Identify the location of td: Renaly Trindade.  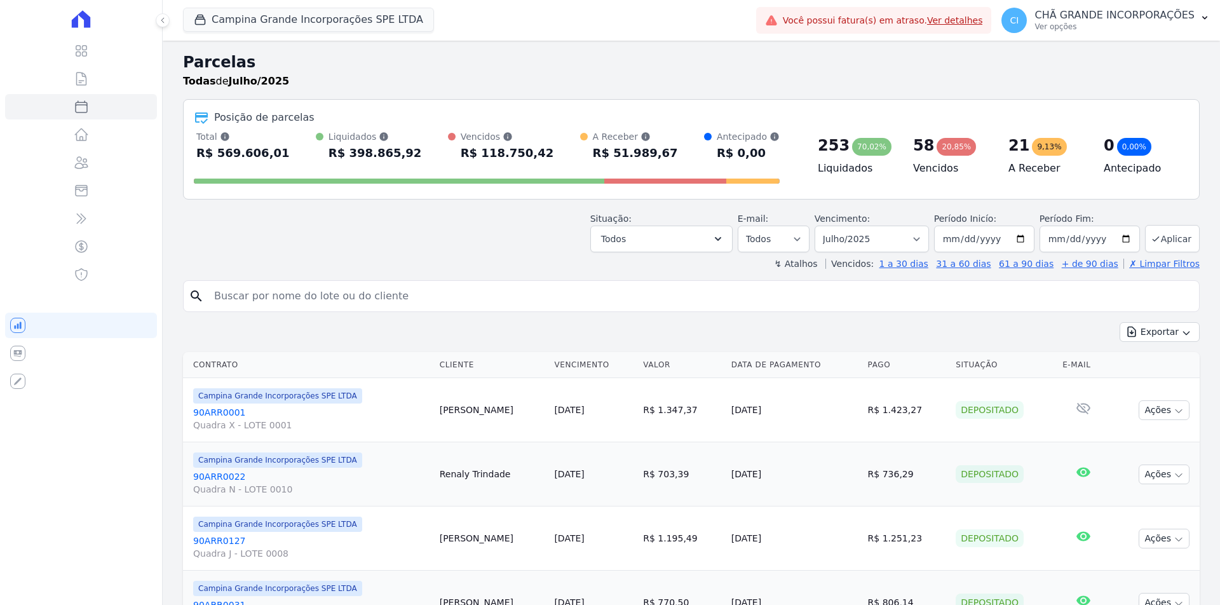
(492, 474).